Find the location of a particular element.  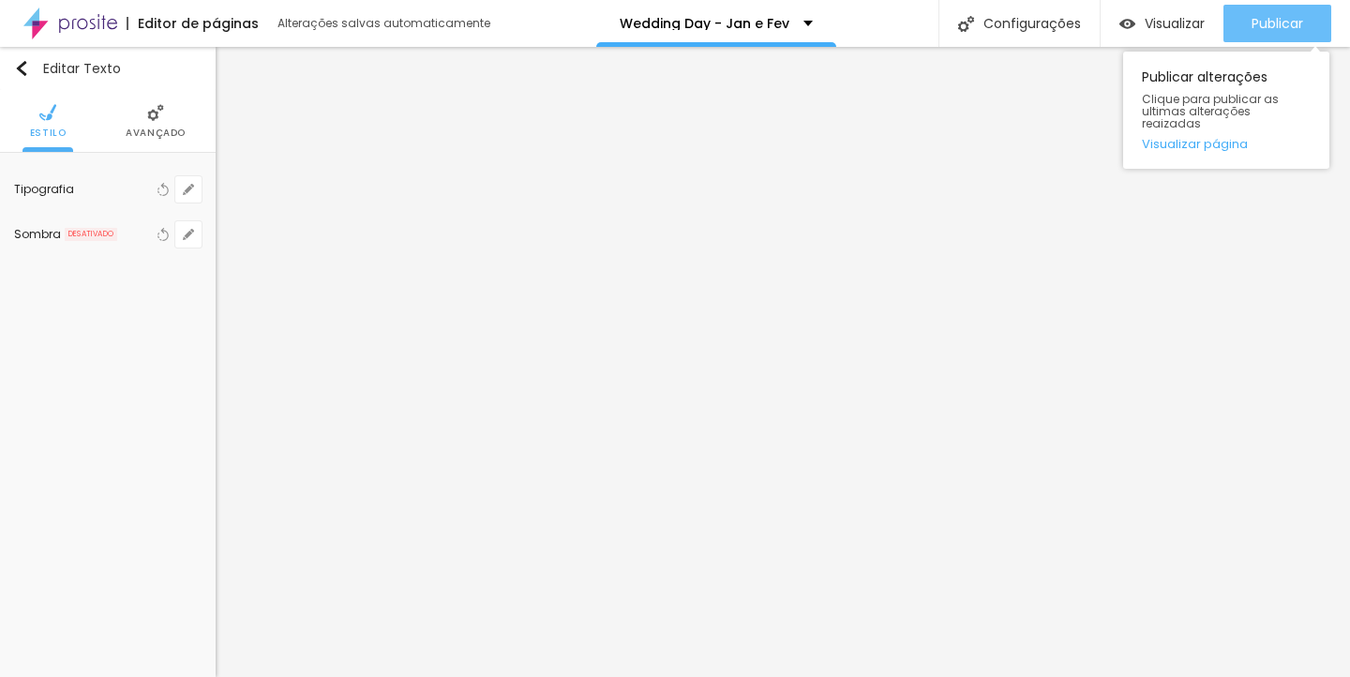

div: Sombra is located at coordinates (38, 234).